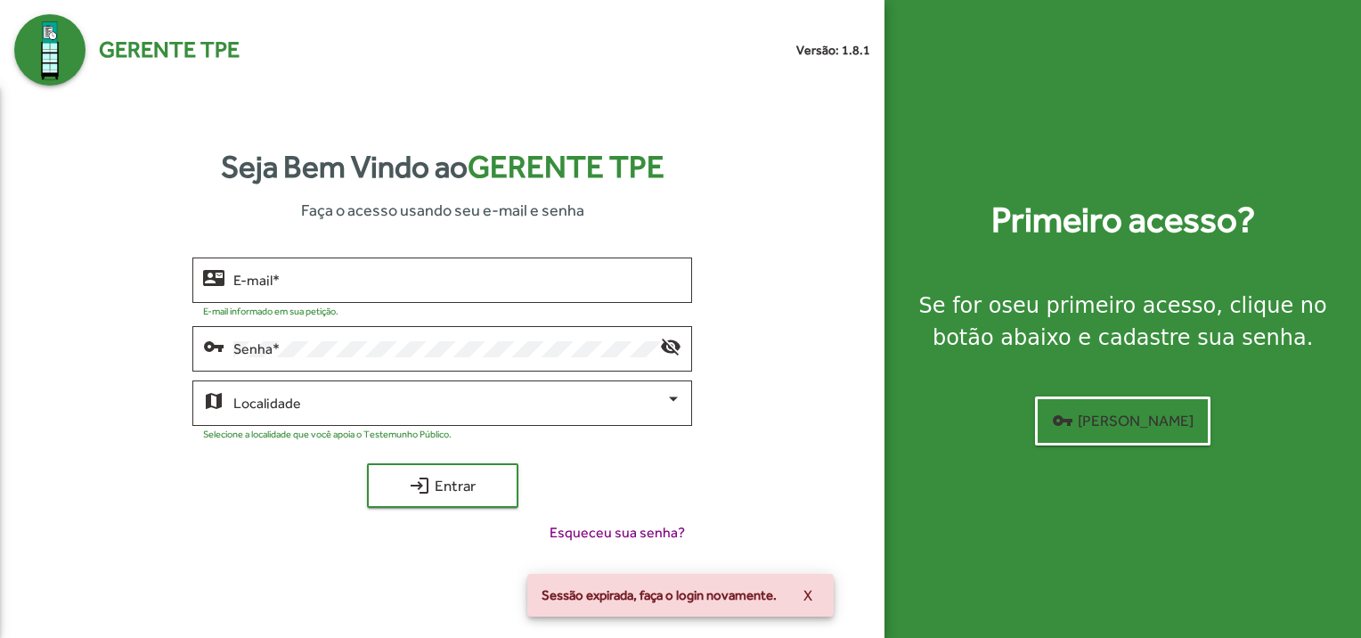 The width and height of the screenshot is (1361, 638). What do you see at coordinates (443, 485) in the screenshot?
I see `span: Entrar` at bounding box center [443, 485].